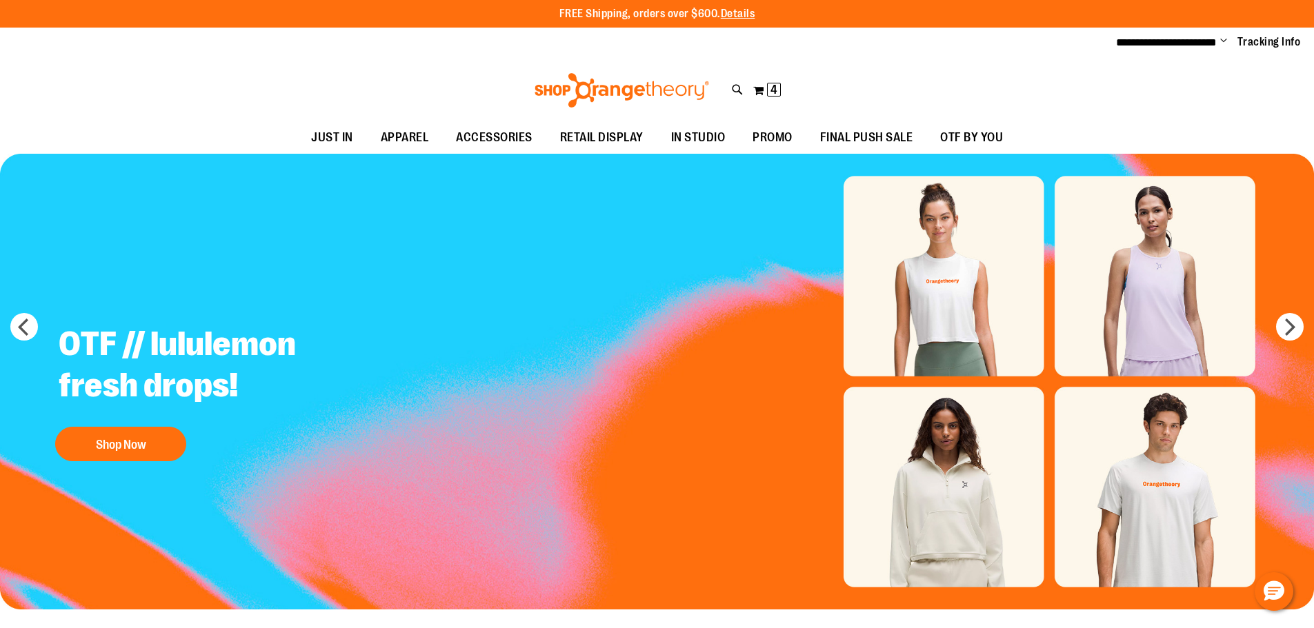 This screenshot has height=628, width=1314. What do you see at coordinates (601, 137) in the screenshot?
I see `span: RETAIL DISPLAY` at bounding box center [601, 137].